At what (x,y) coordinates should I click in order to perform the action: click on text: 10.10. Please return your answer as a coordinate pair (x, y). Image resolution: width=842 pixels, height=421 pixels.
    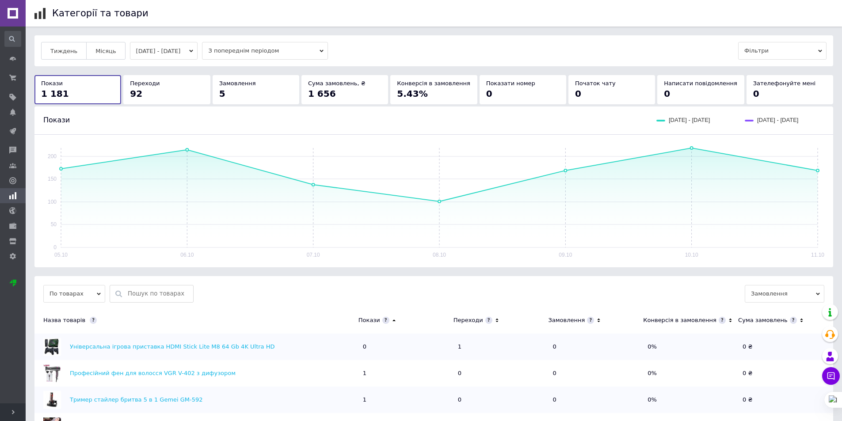
    Looking at the image, I should click on (692, 255).